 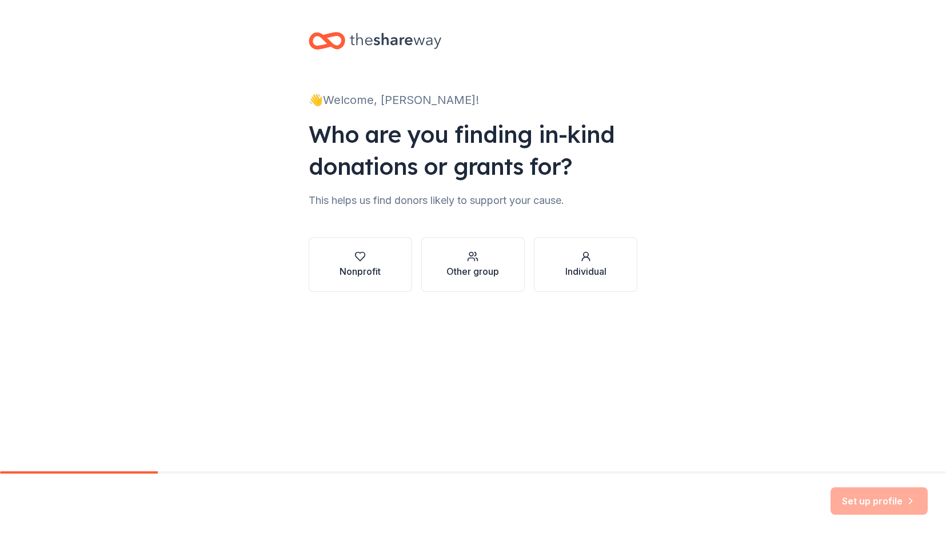 I want to click on div: Who are you finding in-kind donations or grants for?, so click(x=473, y=150).